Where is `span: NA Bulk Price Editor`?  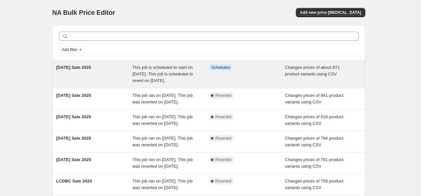
span: NA Bulk Price Editor is located at coordinates (84, 13).